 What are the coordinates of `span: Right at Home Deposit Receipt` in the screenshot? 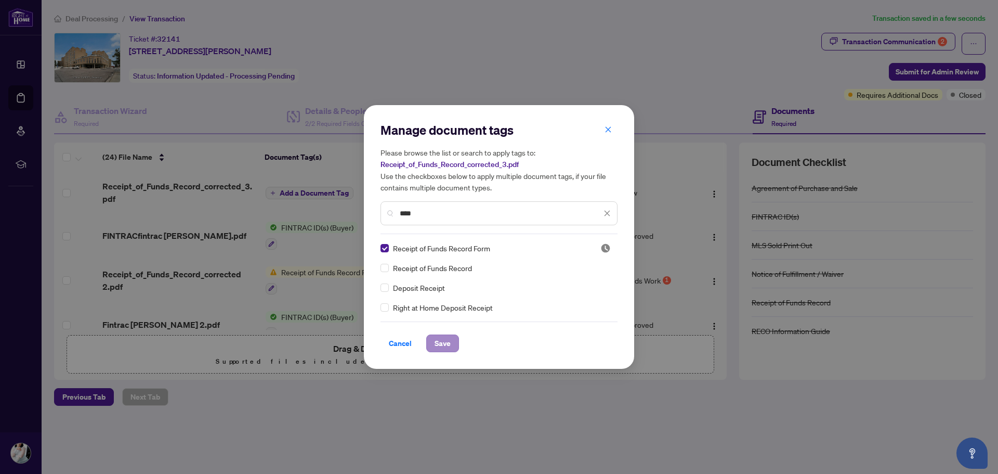 It's located at (443, 307).